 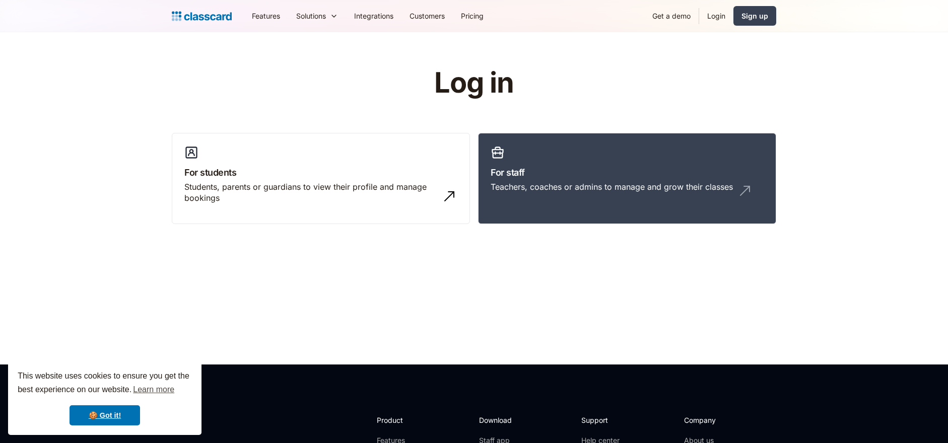 I want to click on a: For staffTeachers, coaches or admins to manage and grow their classes, so click(x=627, y=179).